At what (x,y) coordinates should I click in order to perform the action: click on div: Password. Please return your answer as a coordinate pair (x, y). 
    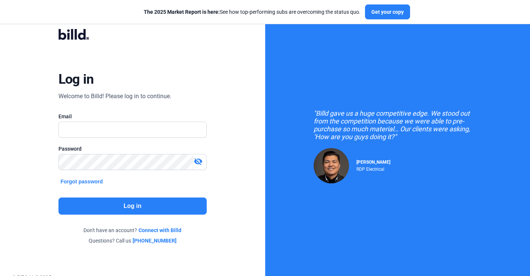
    Looking at the image, I should click on (133, 149).